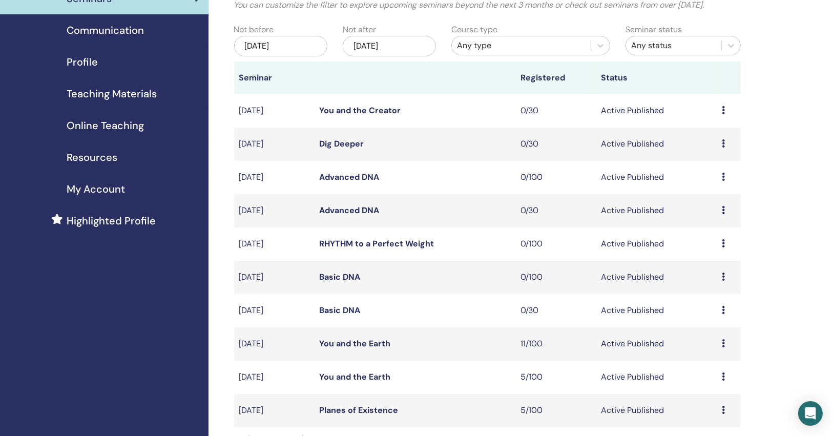  What do you see at coordinates (474, 30) in the screenshot?
I see `label: Course type` at bounding box center [474, 30].